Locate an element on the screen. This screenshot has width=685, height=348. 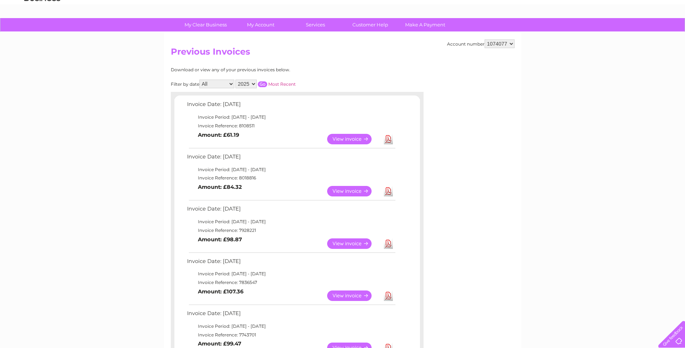
a: My Clear Business is located at coordinates (206, 25).